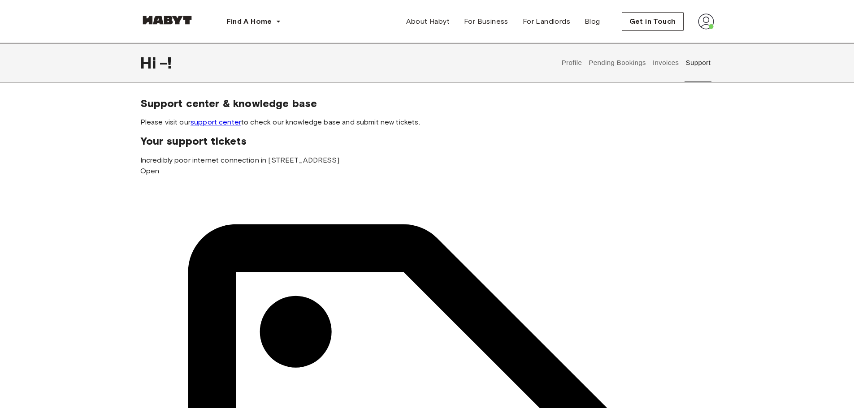 Image resolution: width=854 pixels, height=408 pixels. What do you see at coordinates (635, 63) in the screenshot?
I see `div: user profile tabs` at bounding box center [635, 63].